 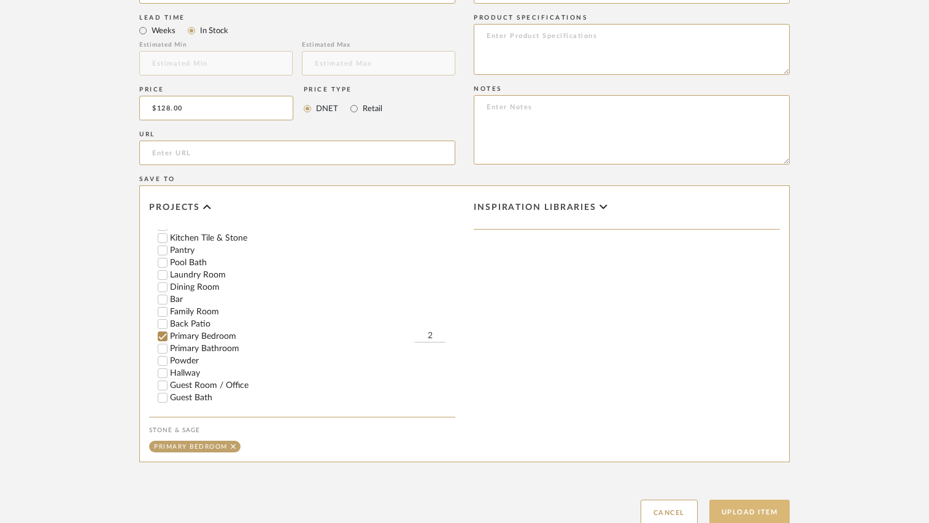 What do you see at coordinates (372, 109) in the screenshot?
I see `label: Retail` at bounding box center [372, 109].